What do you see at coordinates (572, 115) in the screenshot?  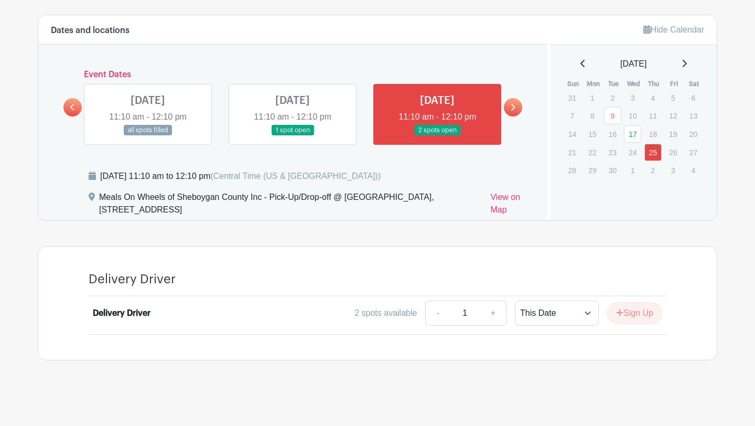 I see `p: 7` at bounding box center [572, 115].